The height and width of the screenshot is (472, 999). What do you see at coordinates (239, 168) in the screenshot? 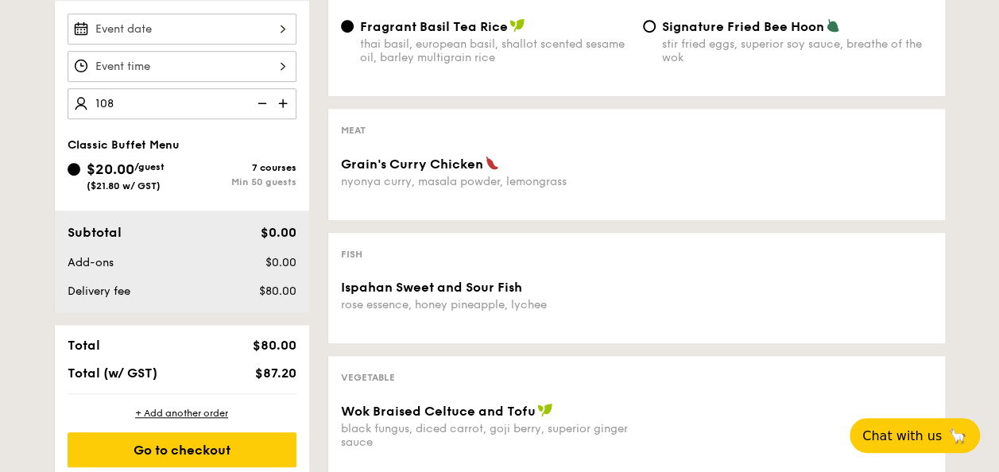
I see `div: 7 courses` at bounding box center [239, 168].